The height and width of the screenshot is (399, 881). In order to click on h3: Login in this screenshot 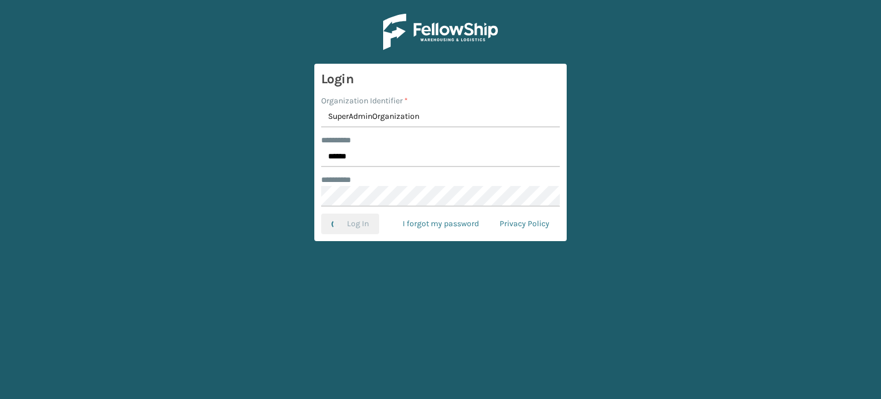, I will do `click(440, 79)`.